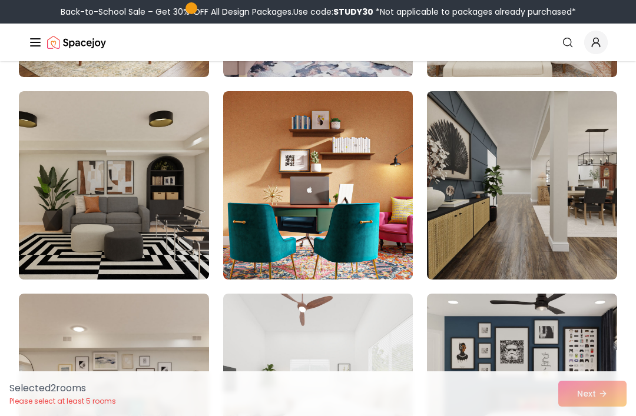 Image resolution: width=636 pixels, height=416 pixels. I want to click on b: STUDY30, so click(353, 12).